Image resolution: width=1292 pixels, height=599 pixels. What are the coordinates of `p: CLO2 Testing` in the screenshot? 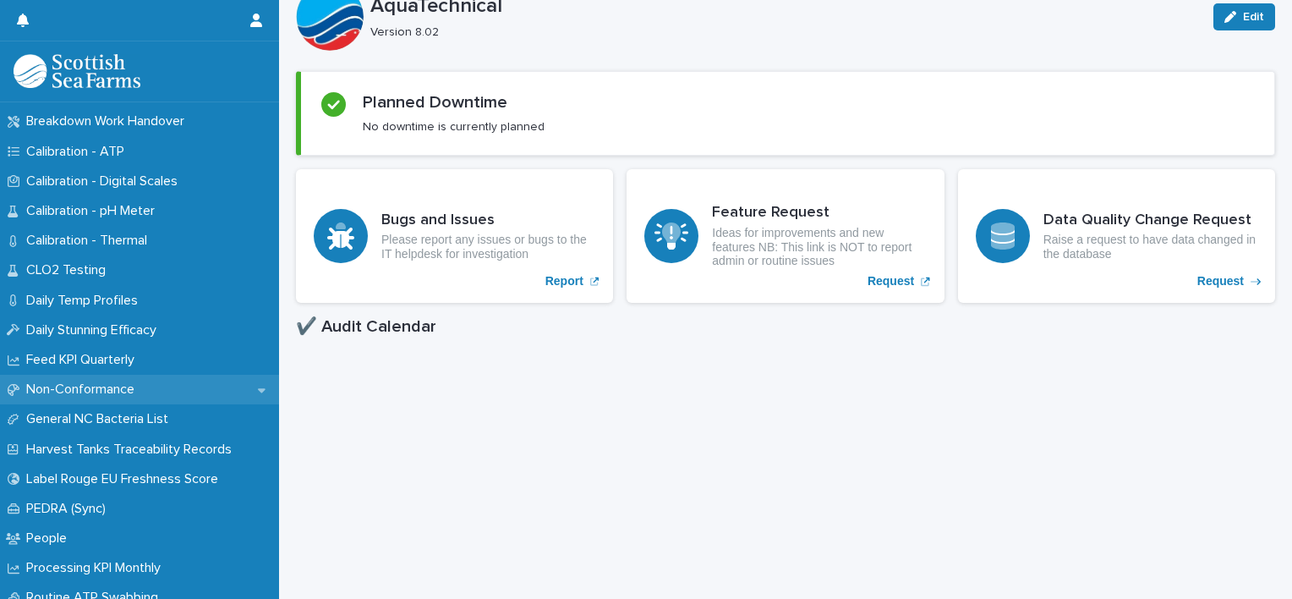 It's located at (69, 270).